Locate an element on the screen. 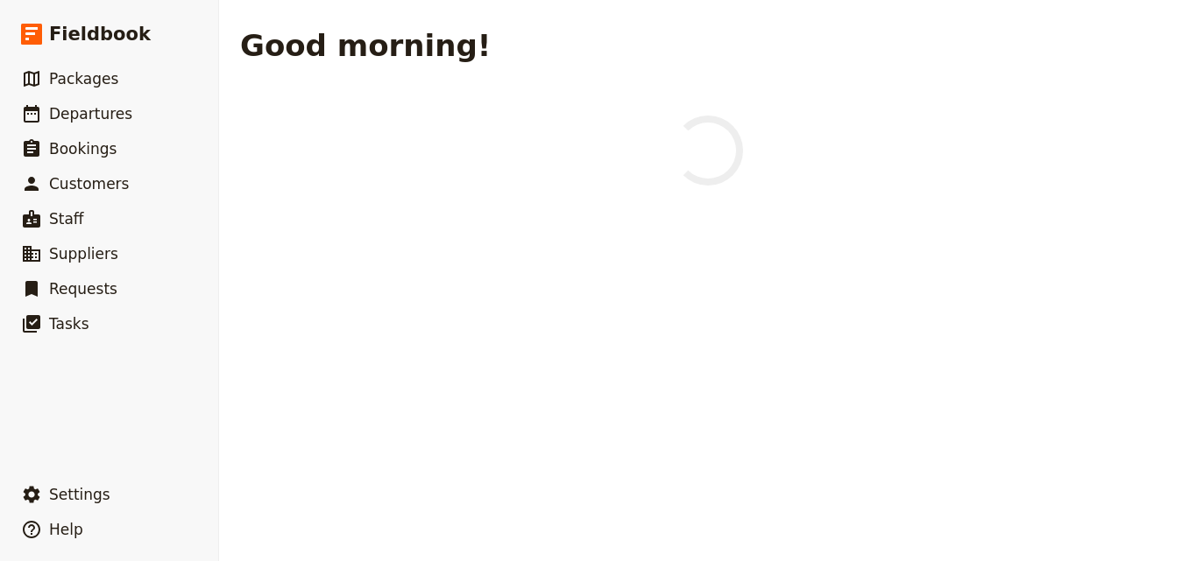  span: Settings is located at coordinates (80, 495).